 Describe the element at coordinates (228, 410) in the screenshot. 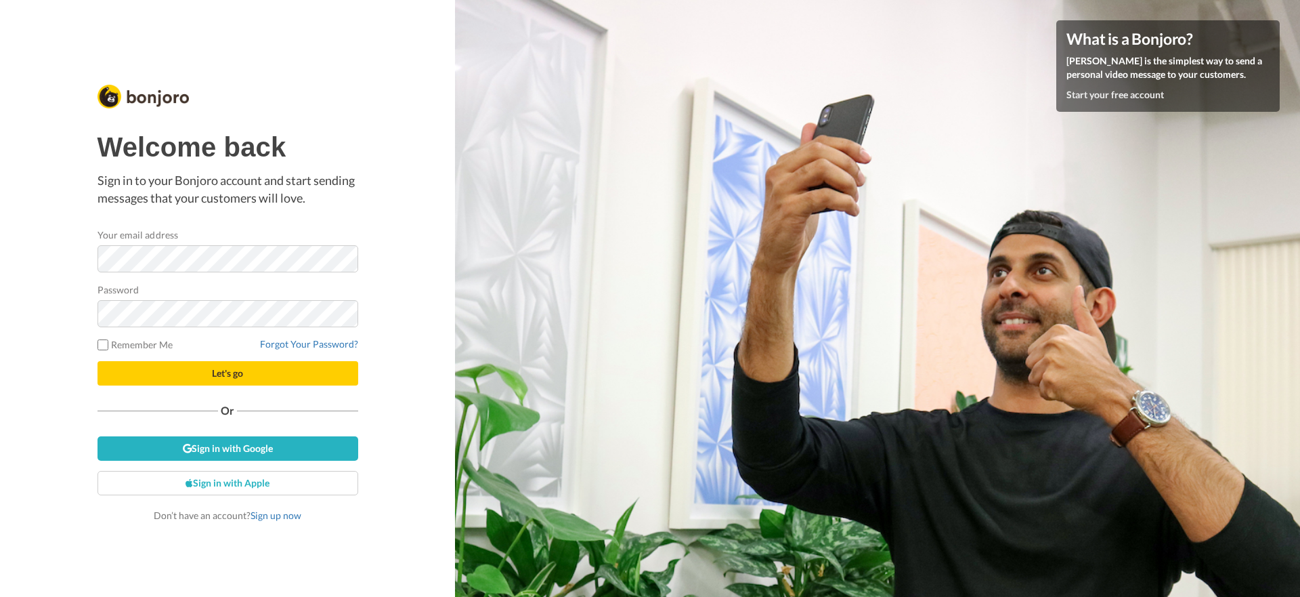

I see `span: Or` at that location.